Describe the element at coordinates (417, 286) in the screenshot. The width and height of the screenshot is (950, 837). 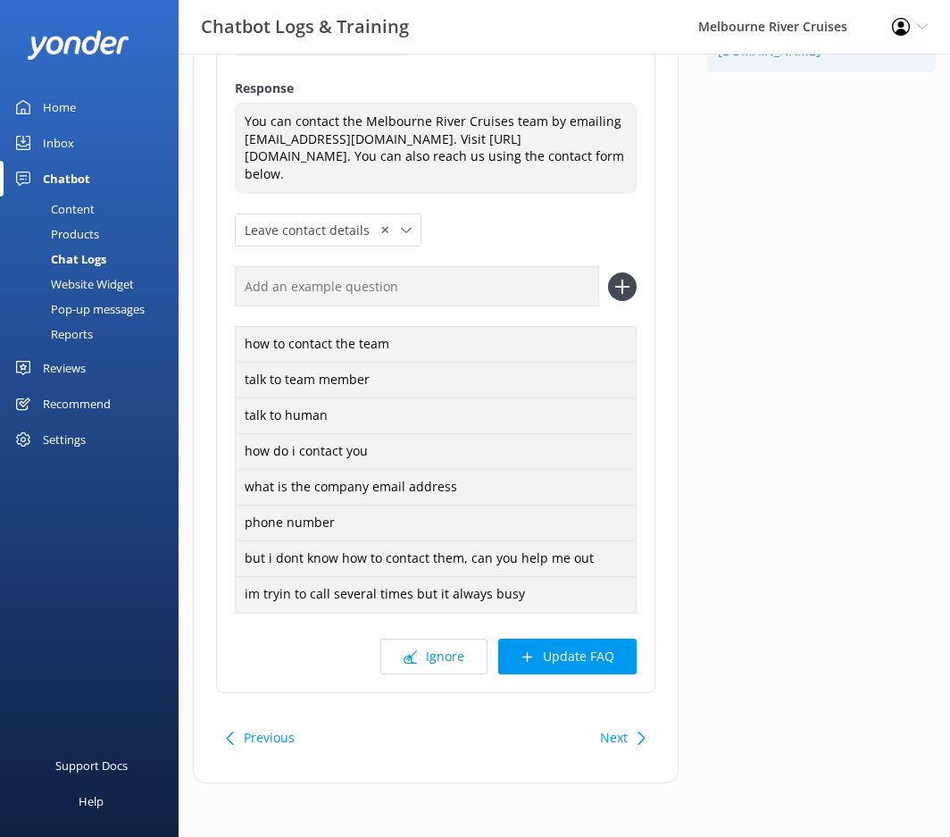
I see `input: Add an example question` at that location.